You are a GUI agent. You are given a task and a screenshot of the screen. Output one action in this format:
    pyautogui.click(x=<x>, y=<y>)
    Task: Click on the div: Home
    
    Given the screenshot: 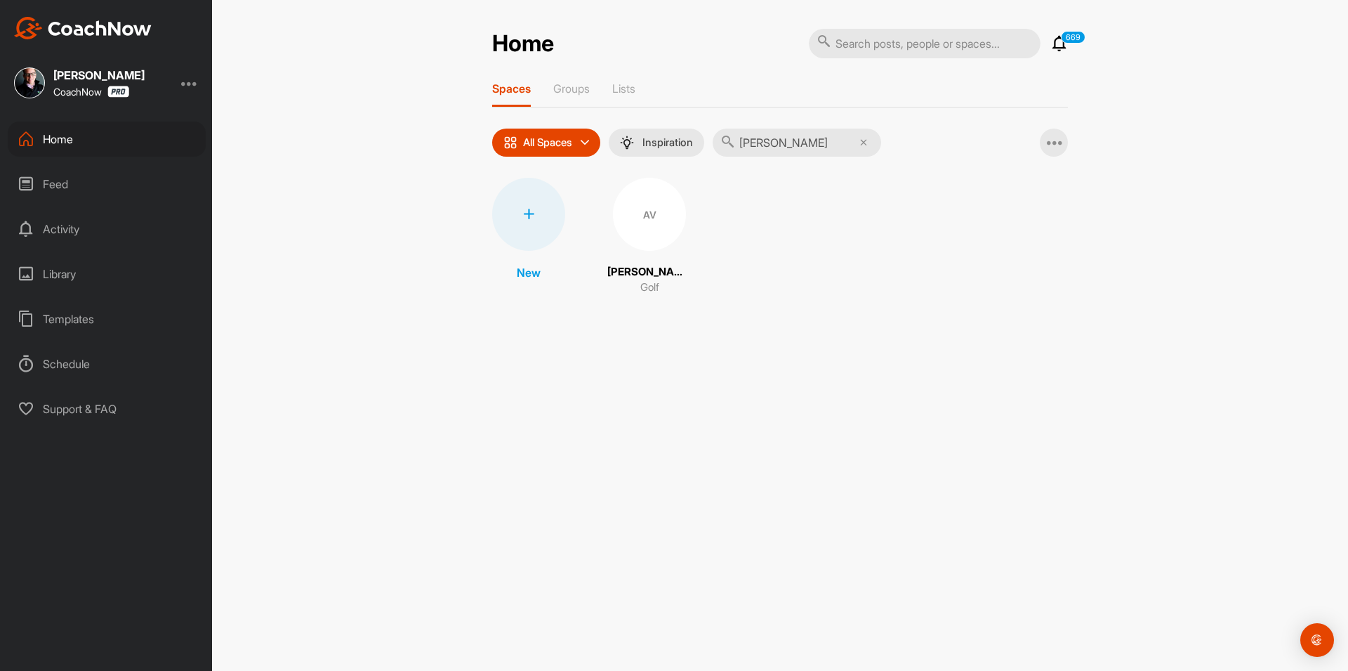 What is the action you would take?
    pyautogui.click(x=107, y=139)
    